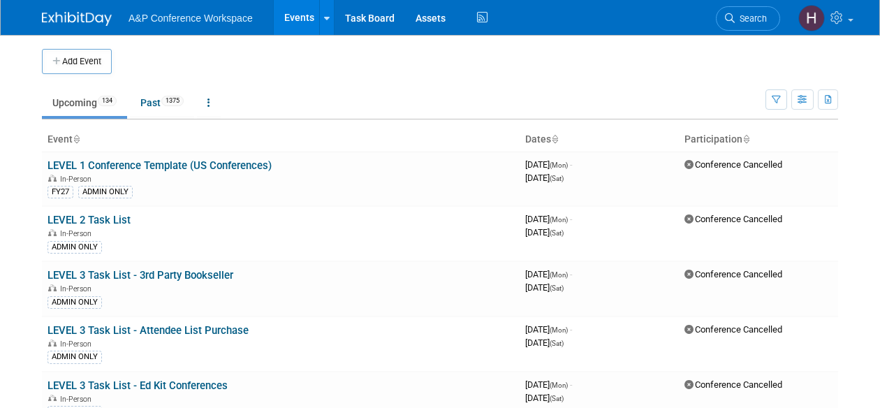  Describe the element at coordinates (759, 140) in the screenshot. I see `th: Participation` at that location.